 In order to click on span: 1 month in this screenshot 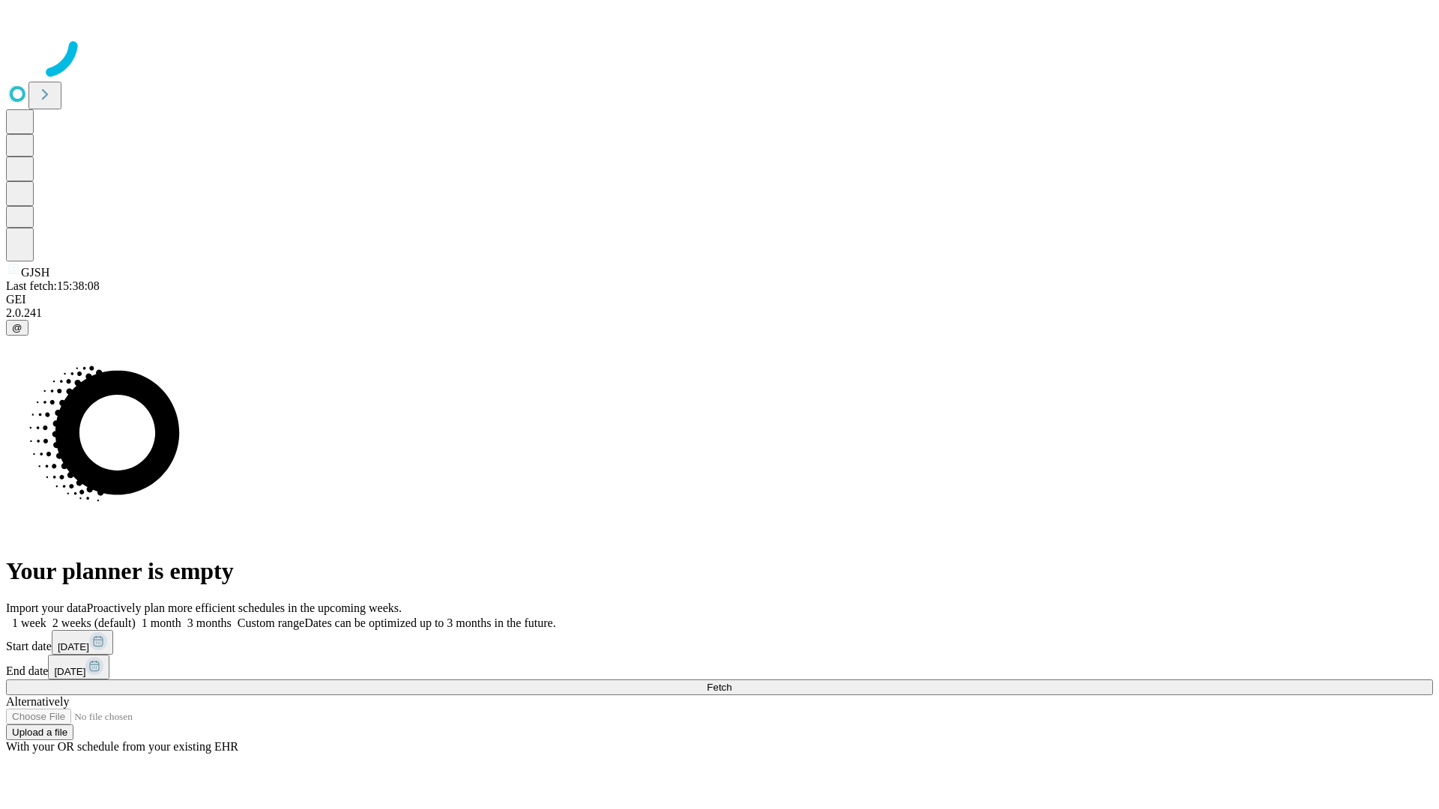, I will do `click(161, 623)`.